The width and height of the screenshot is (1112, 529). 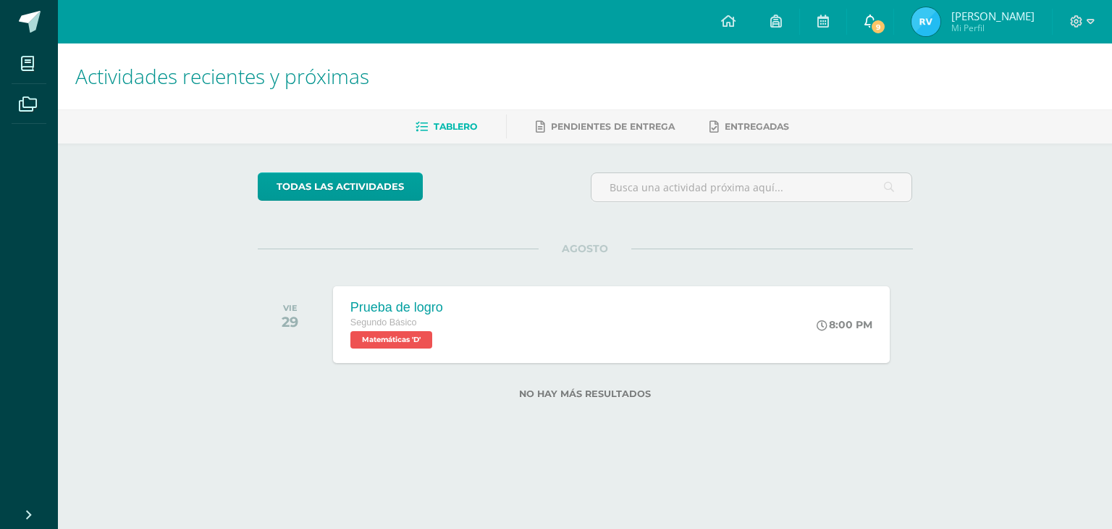 I want to click on a: todas las Actividades, so click(x=340, y=186).